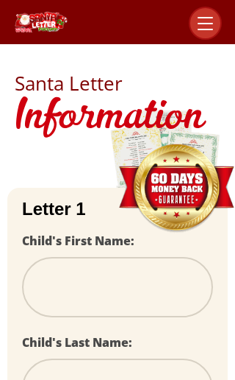  Describe the element at coordinates (118, 118) in the screenshot. I see `h1: Information` at that location.